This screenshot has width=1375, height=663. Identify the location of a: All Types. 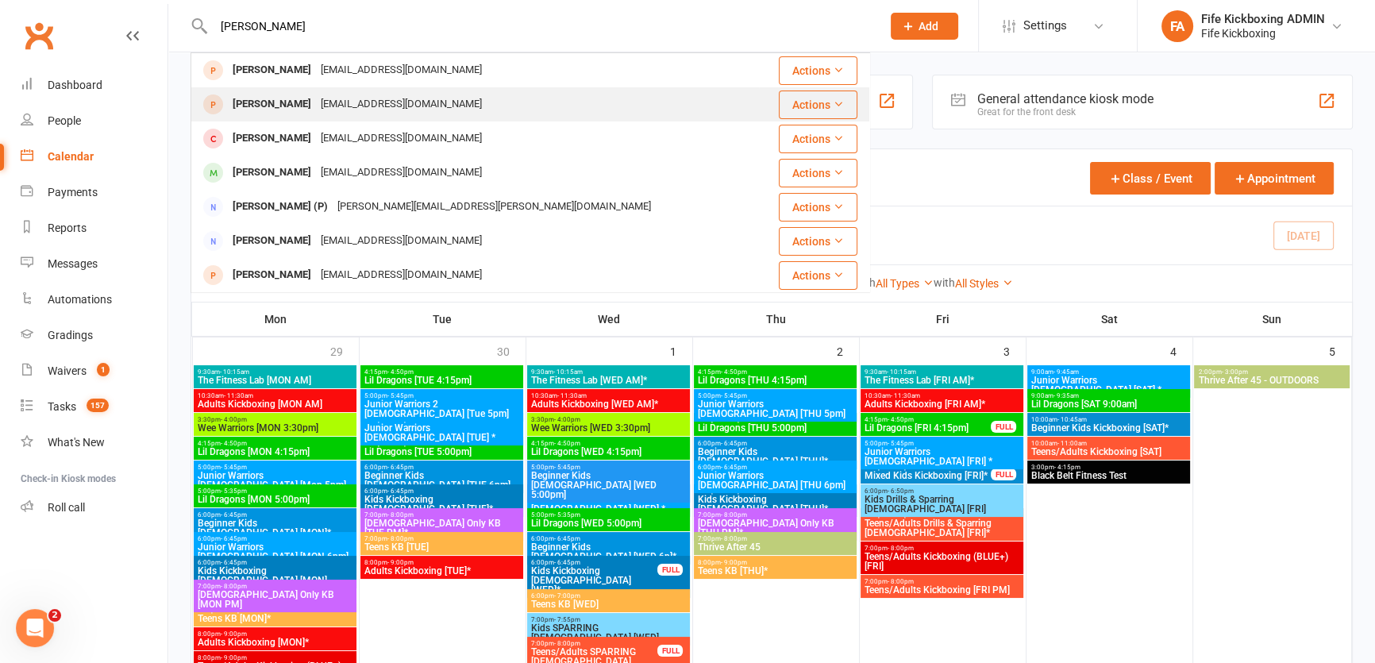
(904, 283).